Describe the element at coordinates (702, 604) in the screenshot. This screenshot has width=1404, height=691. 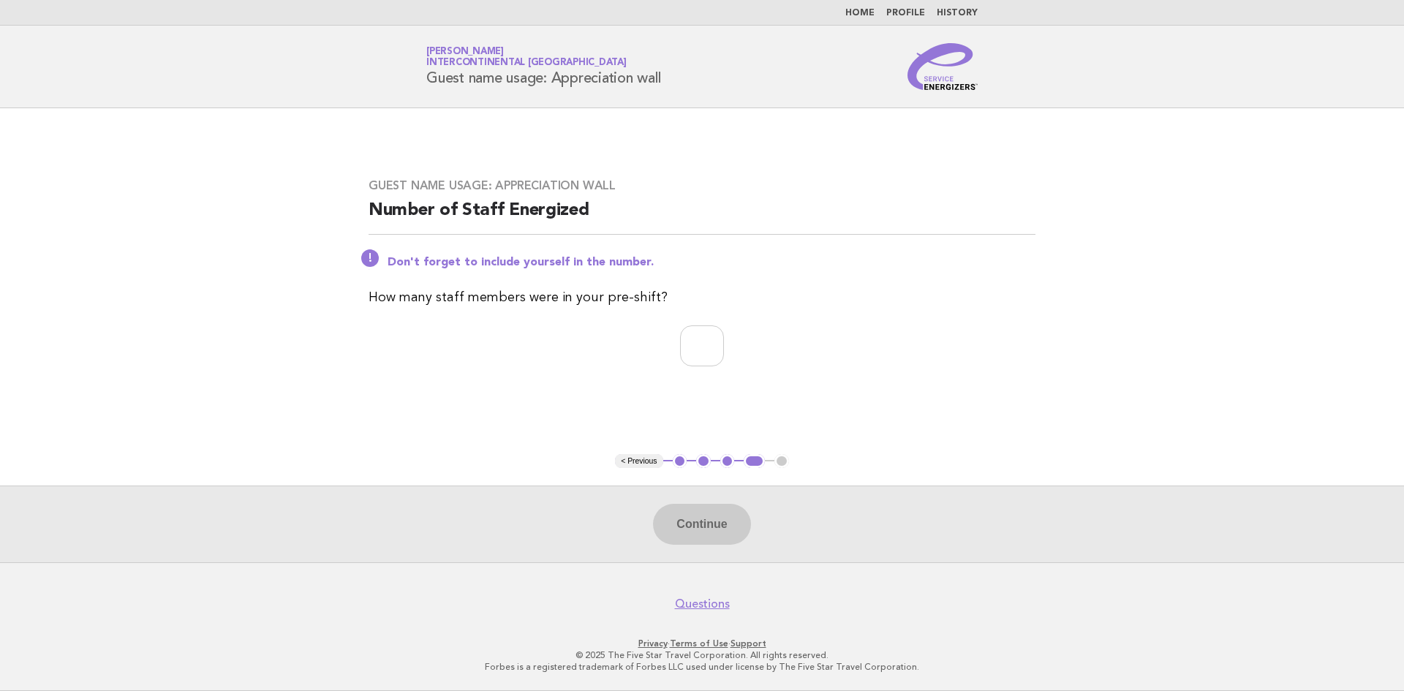
I see `a: Questions` at that location.